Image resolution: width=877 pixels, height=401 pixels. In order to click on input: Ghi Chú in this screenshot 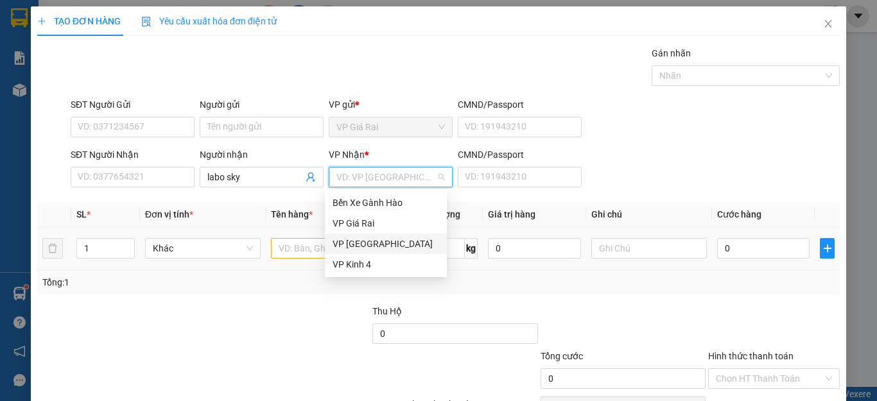, I will do `click(649, 248)`.